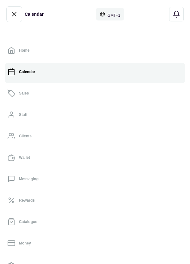  Describe the element at coordinates (95, 222) in the screenshot. I see `a: Catalogue` at that location.